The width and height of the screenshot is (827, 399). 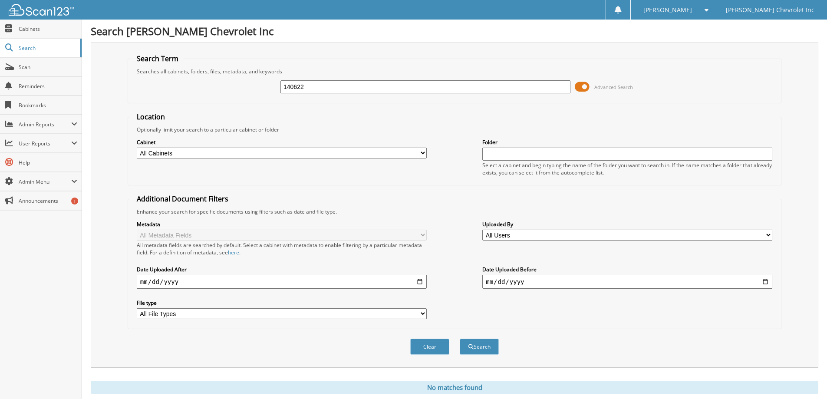 What do you see at coordinates (614, 87) in the screenshot?
I see `span: Advanced Search` at bounding box center [614, 87].